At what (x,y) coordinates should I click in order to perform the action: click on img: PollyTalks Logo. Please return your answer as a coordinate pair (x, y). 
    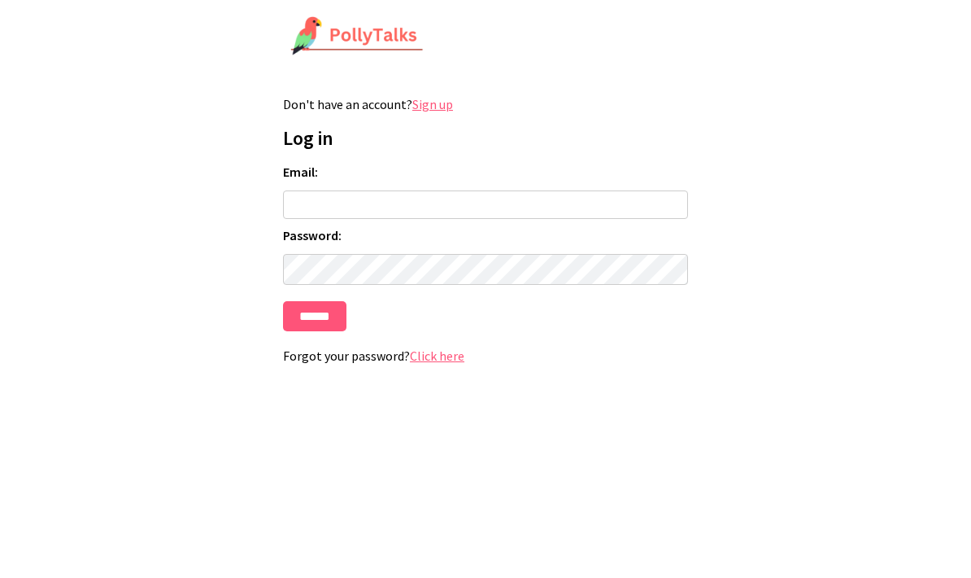
    Looking at the image, I should click on (357, 37).